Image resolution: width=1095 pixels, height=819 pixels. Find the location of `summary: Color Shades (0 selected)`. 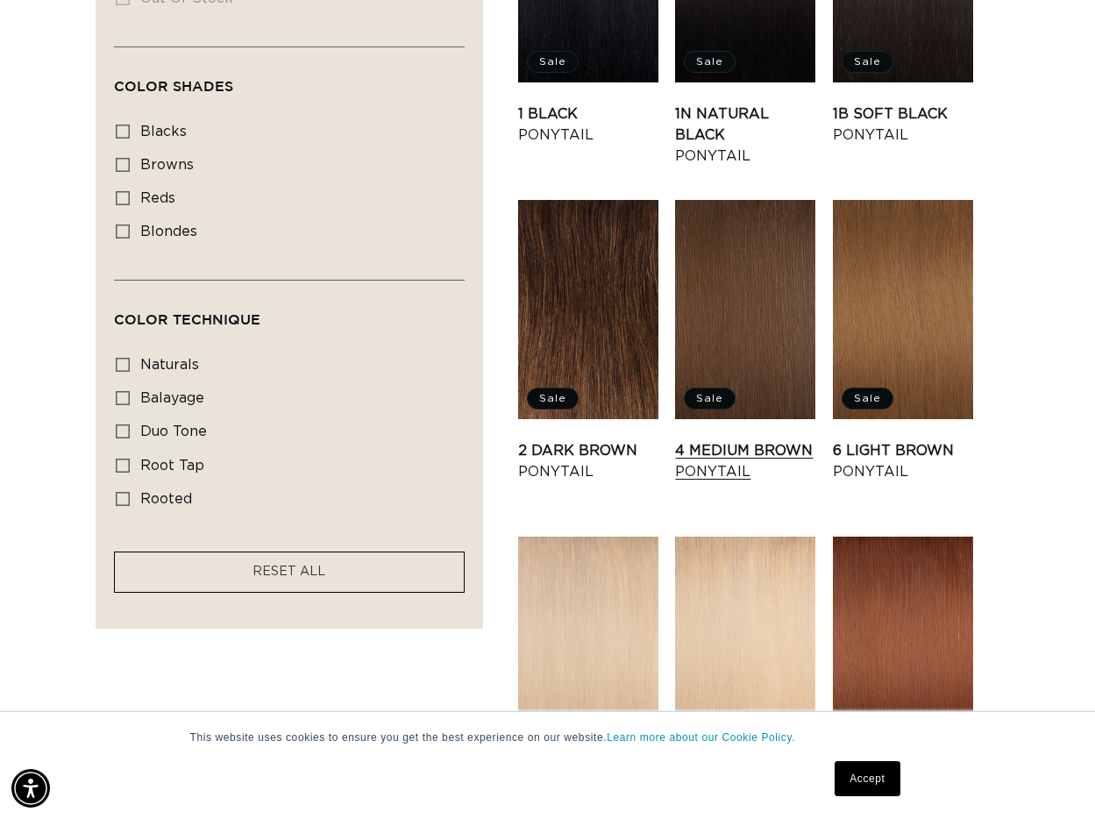

summary: Color Shades (0 selected) is located at coordinates (289, 79).